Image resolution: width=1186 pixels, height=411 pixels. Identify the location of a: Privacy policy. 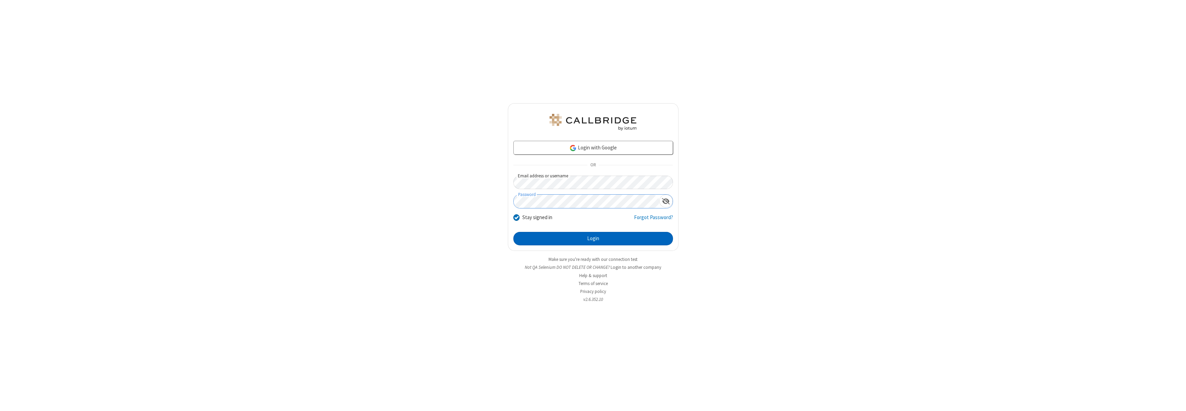
(593, 291).